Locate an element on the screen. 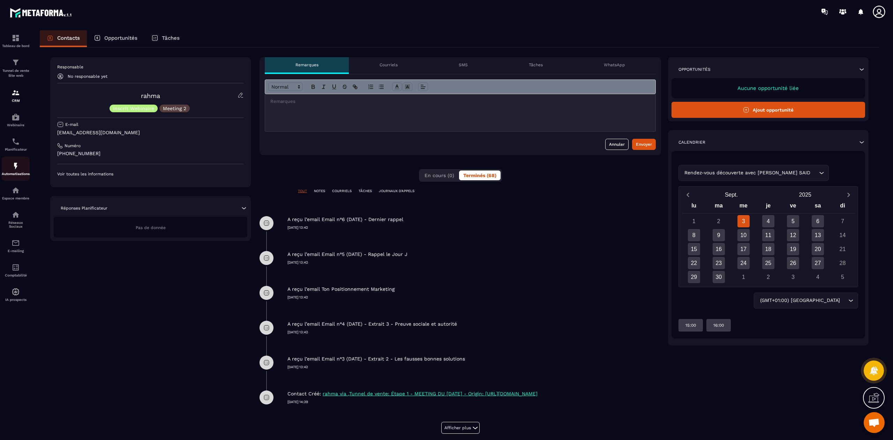 Image resolution: width=893 pixels, height=440 pixels. p: JOURNAUX D'APPELS is located at coordinates (397, 191).